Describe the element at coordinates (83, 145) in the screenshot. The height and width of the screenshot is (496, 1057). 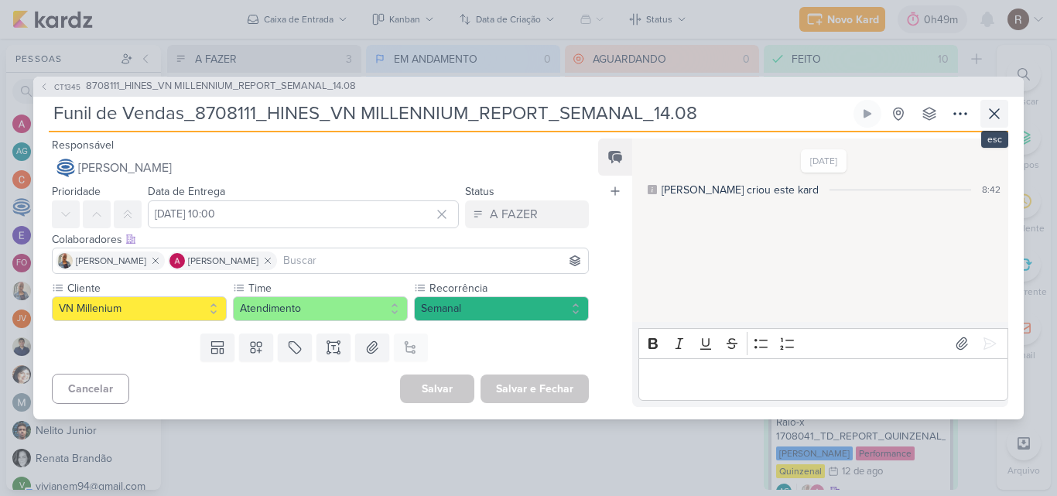
I see `label: Responsável` at that location.